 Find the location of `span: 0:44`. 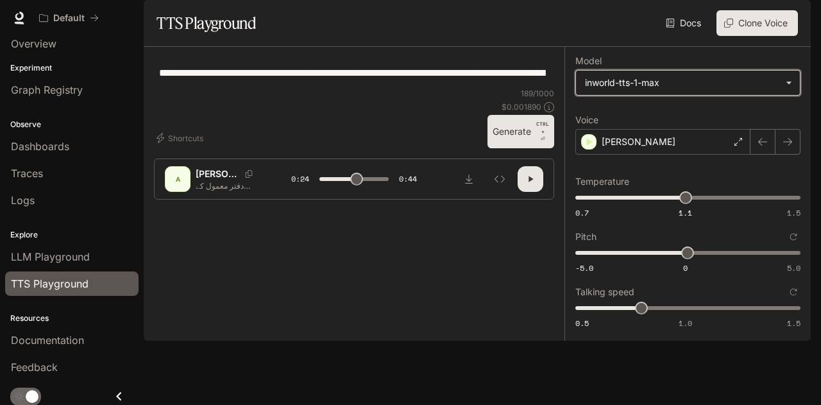

span: 0:44 is located at coordinates (408, 179).